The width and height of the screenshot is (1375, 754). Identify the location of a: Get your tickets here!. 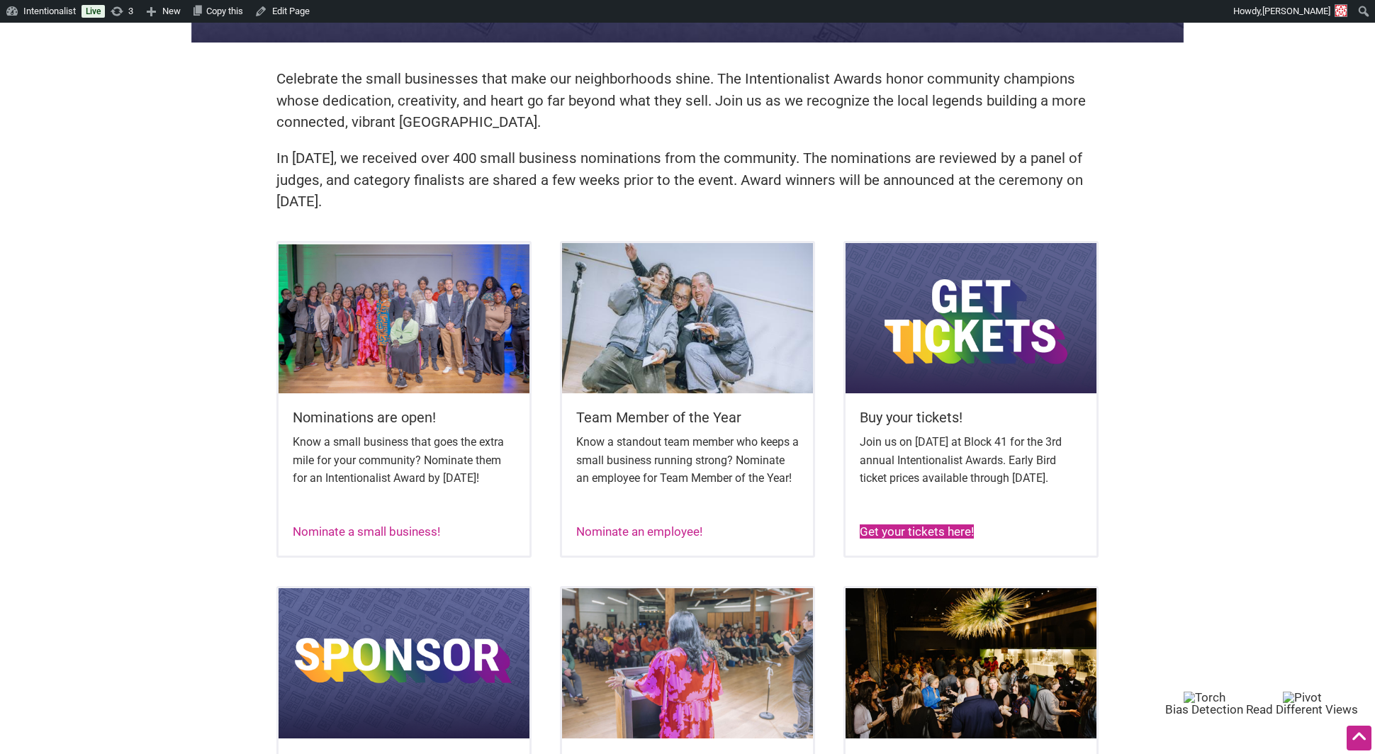
(916, 531).